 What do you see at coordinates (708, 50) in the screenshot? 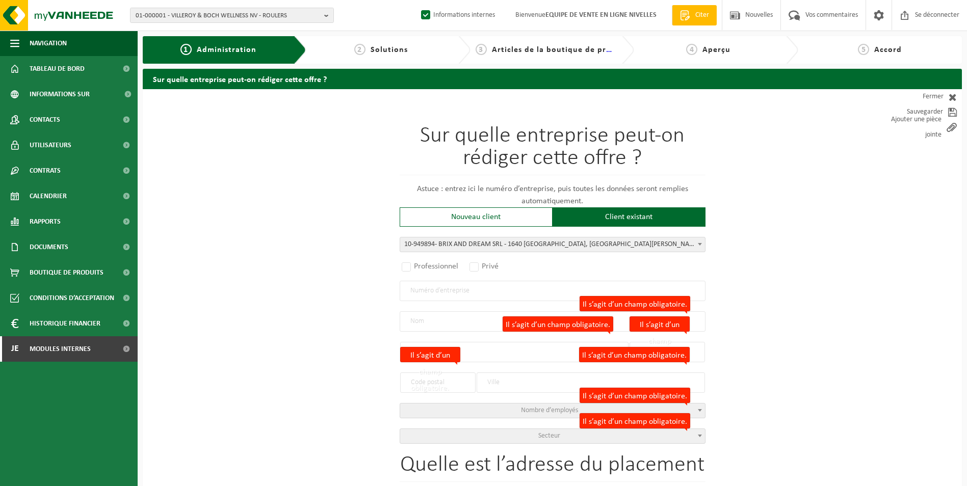
I see `a: 4Aperçu` at bounding box center [708, 50].